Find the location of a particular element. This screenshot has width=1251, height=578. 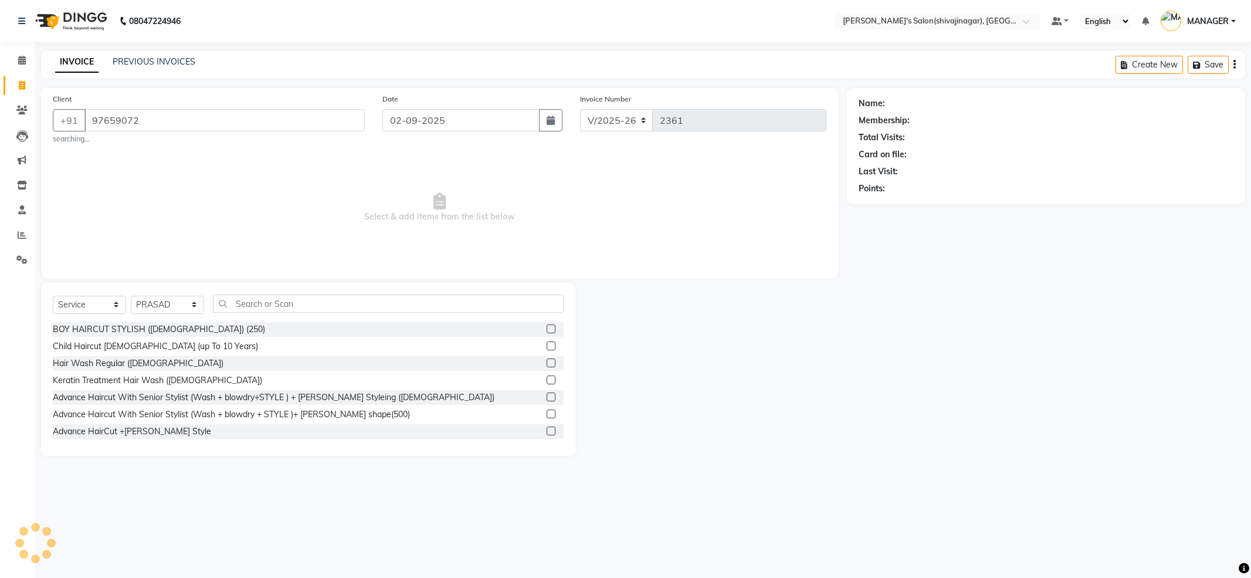

label: Client is located at coordinates (62, 99).